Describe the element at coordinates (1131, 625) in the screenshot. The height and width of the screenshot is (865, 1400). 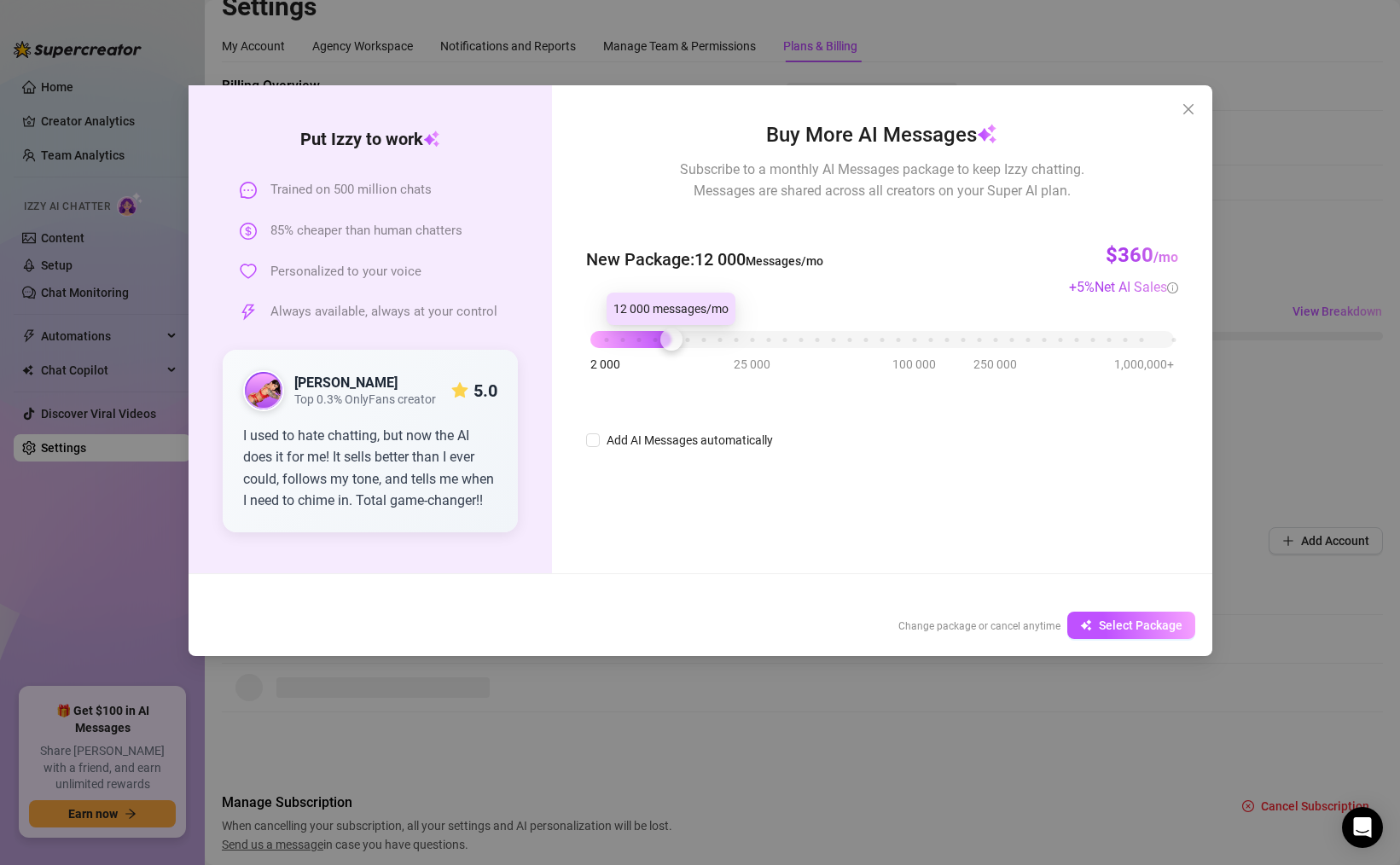
I see `button: Select Package` at that location.